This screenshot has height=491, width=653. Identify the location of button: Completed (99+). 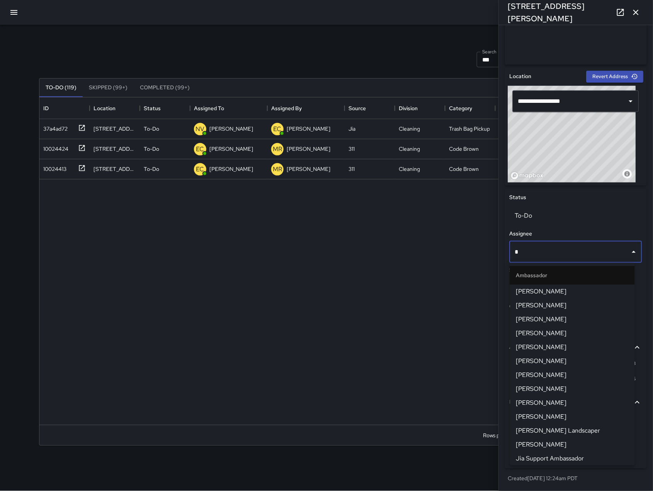
(165, 88).